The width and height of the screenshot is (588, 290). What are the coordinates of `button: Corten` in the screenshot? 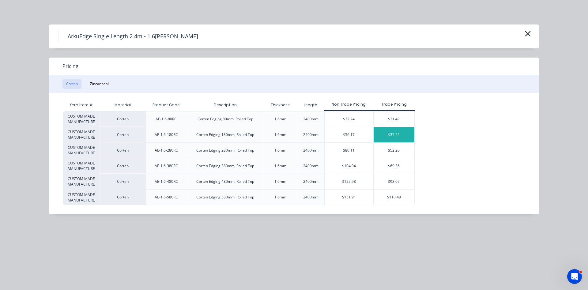 It's located at (72, 84).